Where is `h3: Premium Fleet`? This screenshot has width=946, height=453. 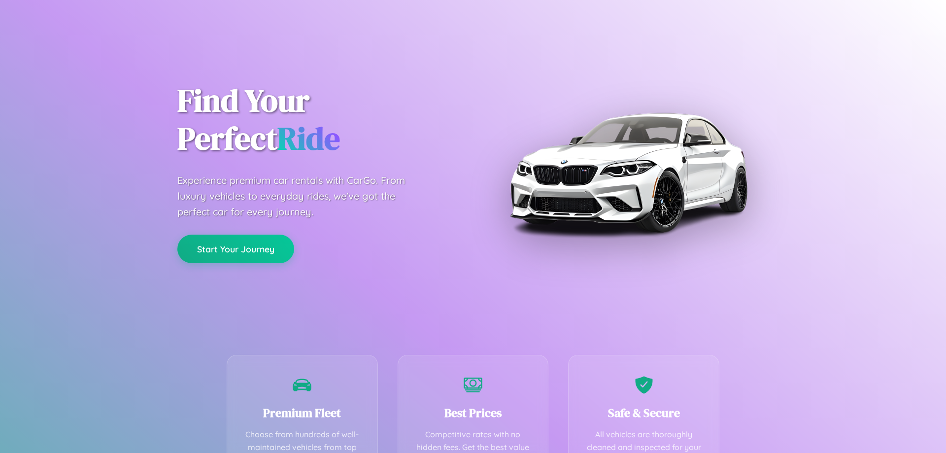
h3: Premium Fleet is located at coordinates (302, 412).